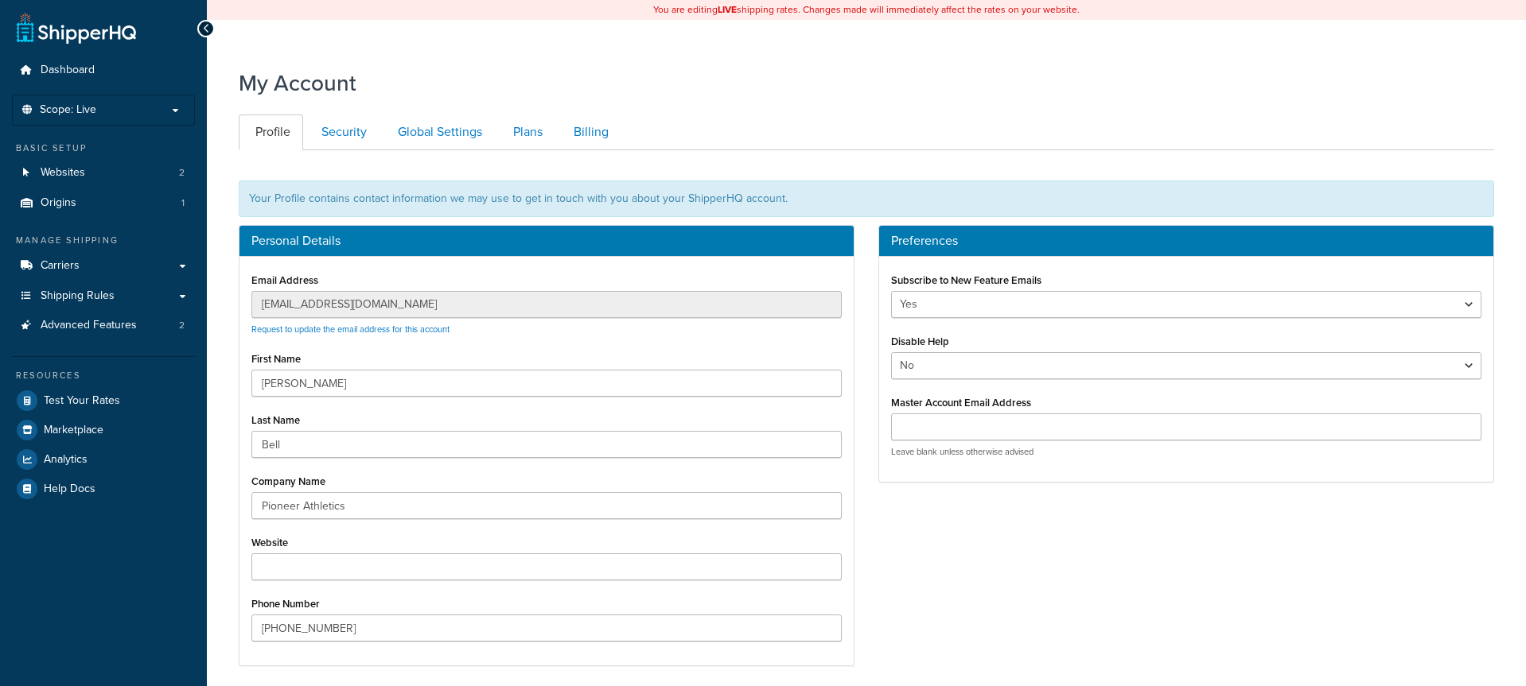 Image resolution: width=1526 pixels, height=686 pixels. Describe the element at coordinates (82, 401) in the screenshot. I see `span: Test Your Rates` at that location.